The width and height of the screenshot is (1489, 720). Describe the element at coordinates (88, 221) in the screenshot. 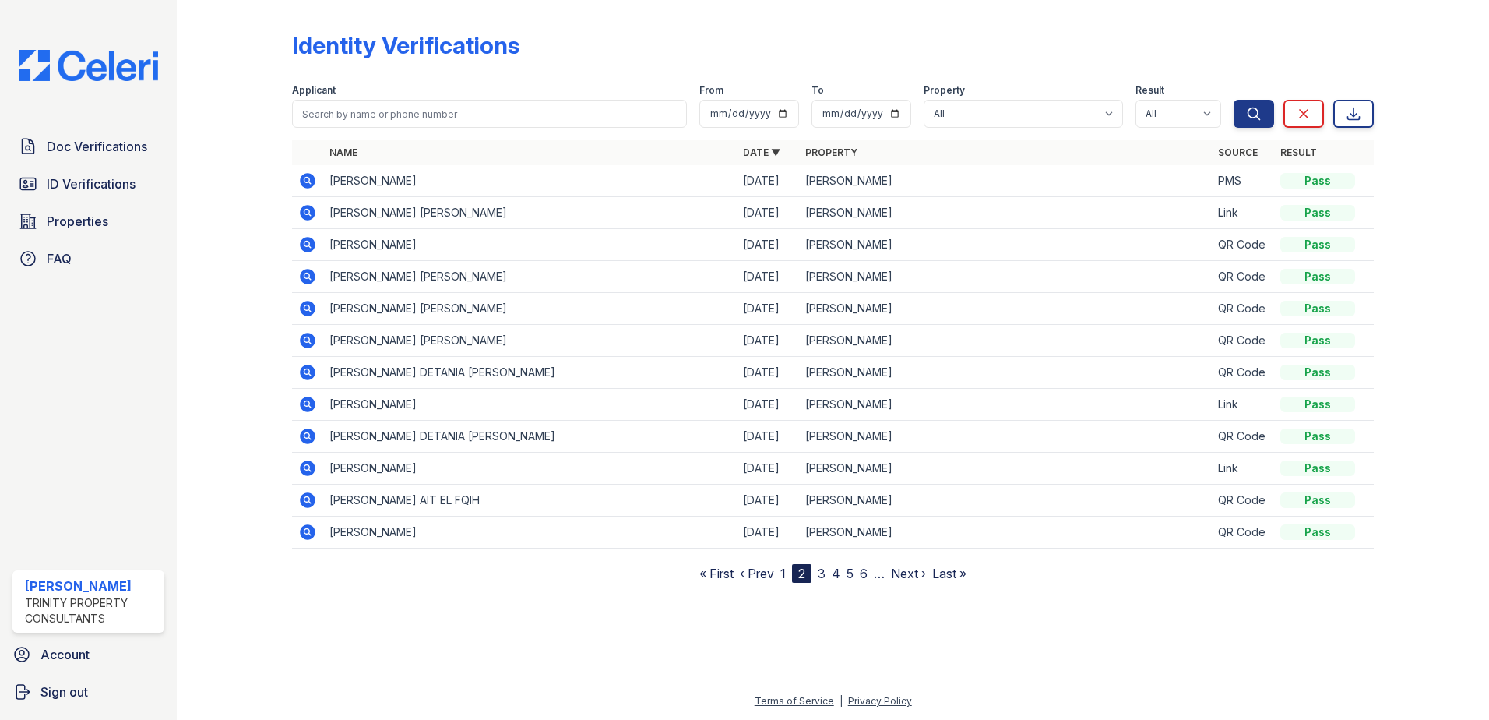

I see `a: Properties` at that location.